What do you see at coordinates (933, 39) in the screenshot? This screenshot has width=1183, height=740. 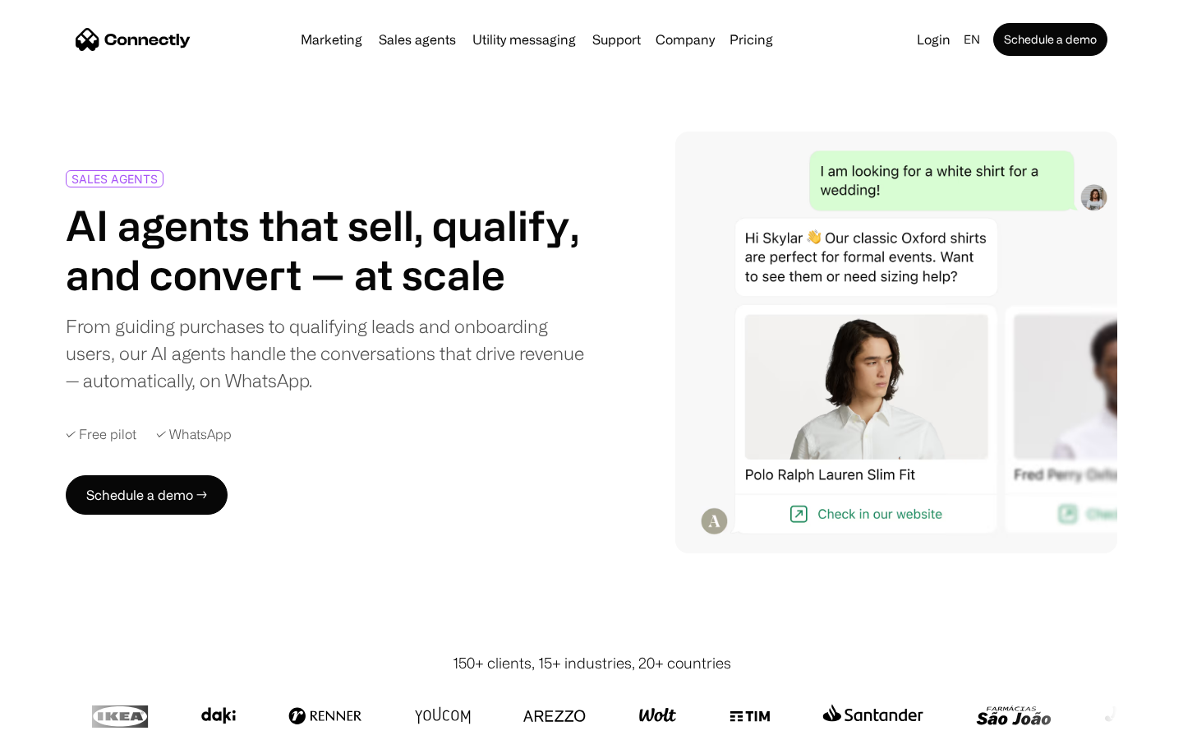 I see `a: Login` at bounding box center [933, 39].